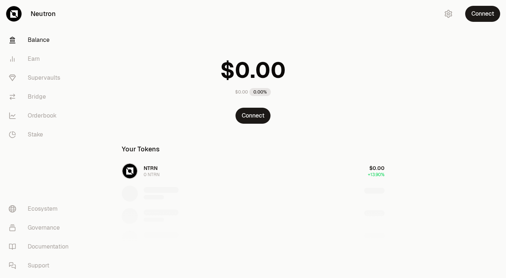 The width and height of the screenshot is (506, 278). I want to click on div: $0.00, so click(241, 92).